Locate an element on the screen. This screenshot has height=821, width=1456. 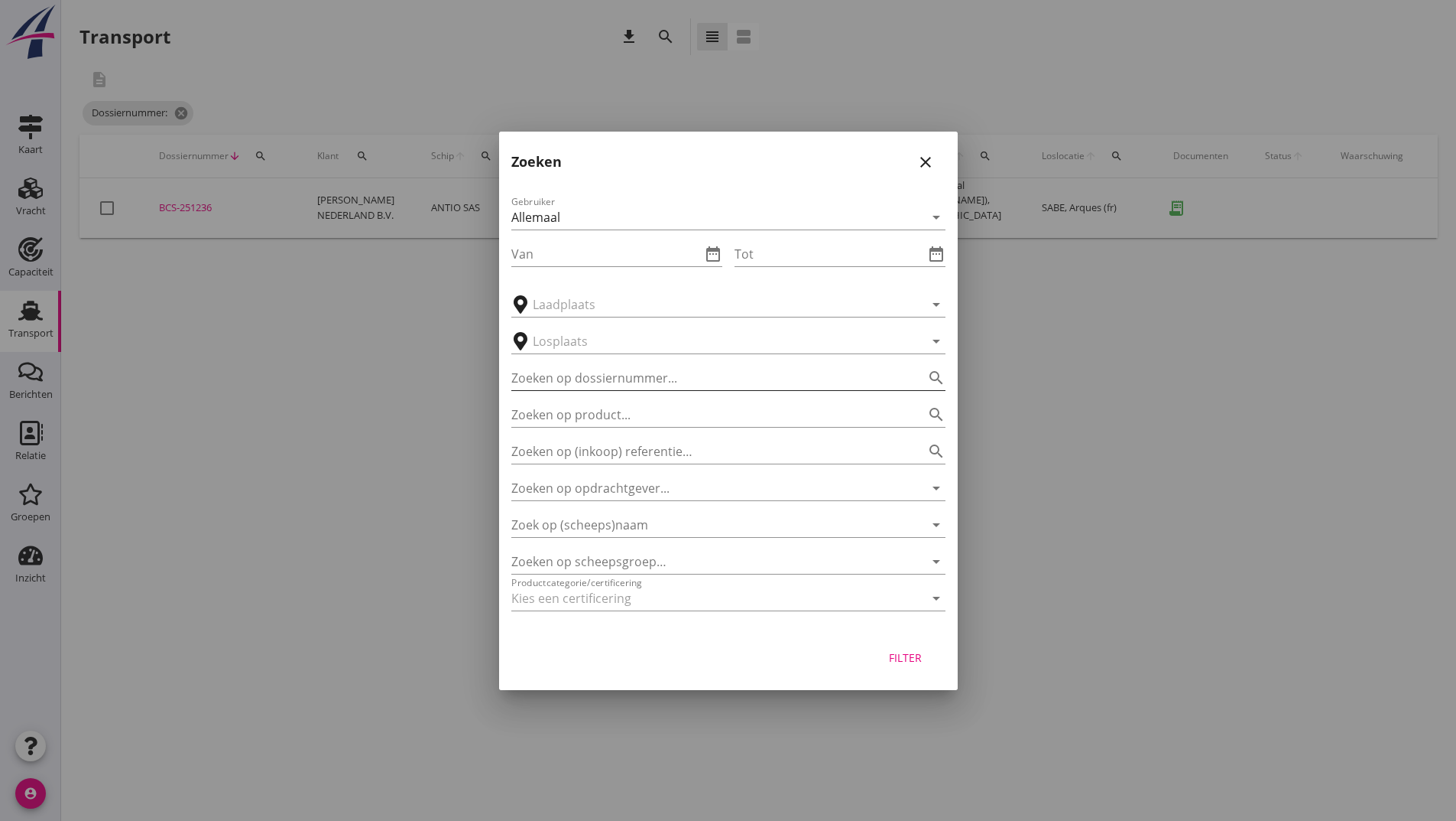
input: Zoeken op opdrachtgever... is located at coordinates (707, 487).